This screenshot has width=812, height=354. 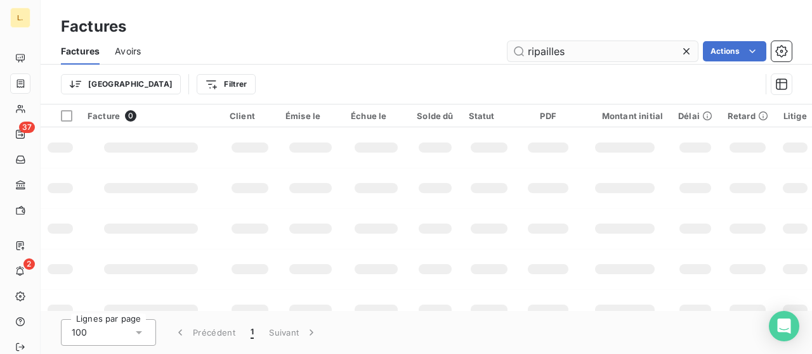 What do you see at coordinates (79, 333) in the screenshot?
I see `span: 100` at bounding box center [79, 333].